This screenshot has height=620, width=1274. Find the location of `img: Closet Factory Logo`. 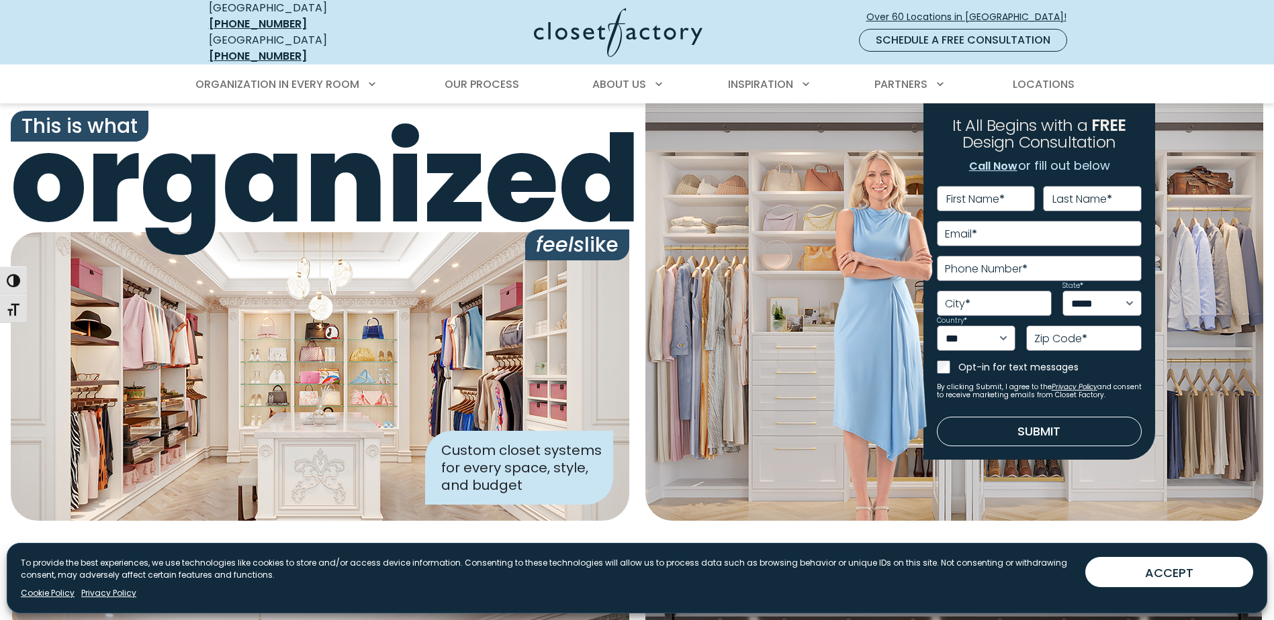

img: Closet Factory Logo is located at coordinates (618, 32).